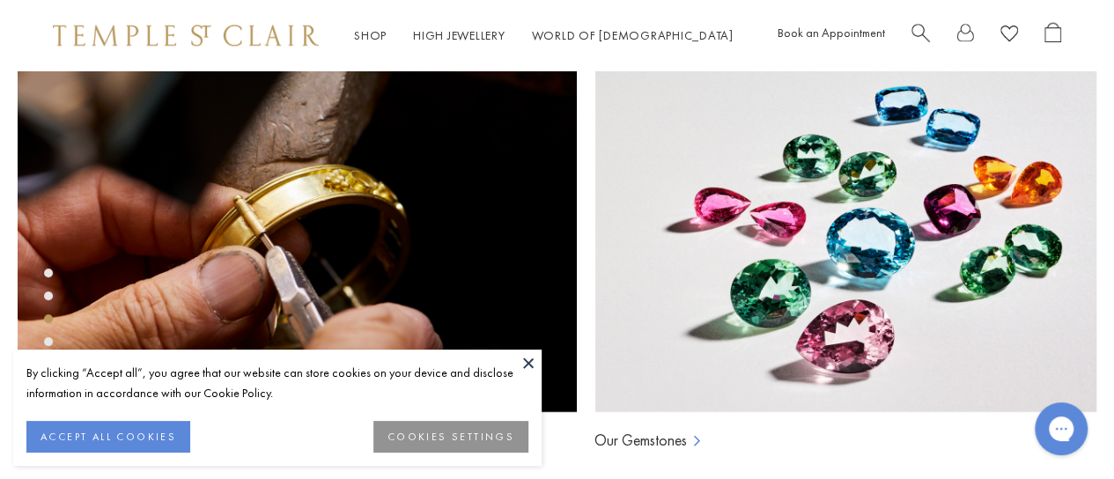 The height and width of the screenshot is (479, 1114). I want to click on button: ACCEPT ALL COOKIES, so click(108, 437).